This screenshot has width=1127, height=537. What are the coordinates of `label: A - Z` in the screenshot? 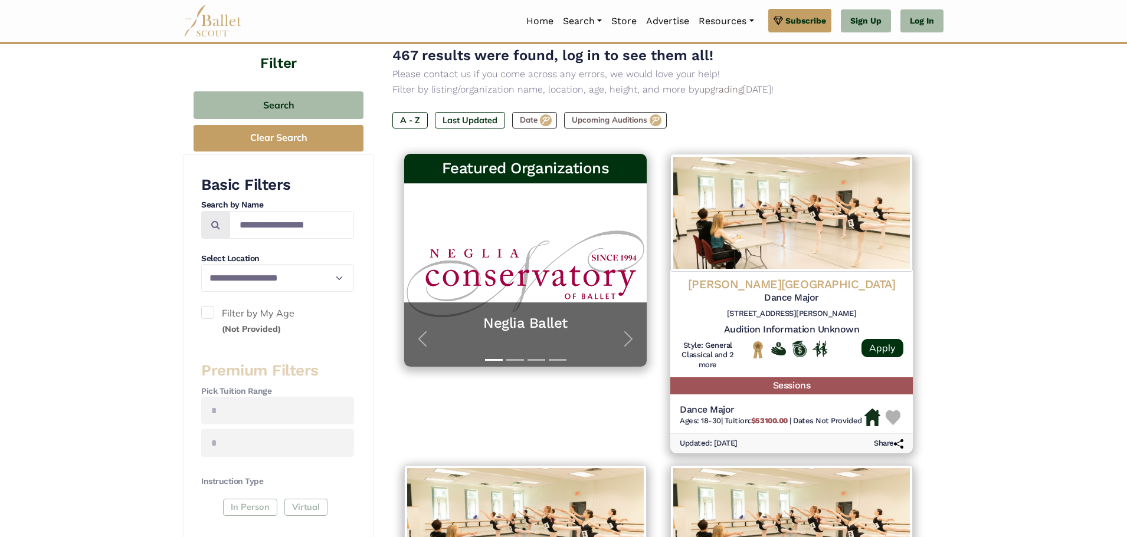 It's located at (410, 120).